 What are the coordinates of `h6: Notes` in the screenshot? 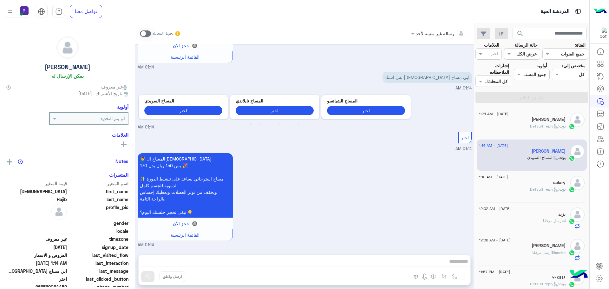 It's located at (122, 161).